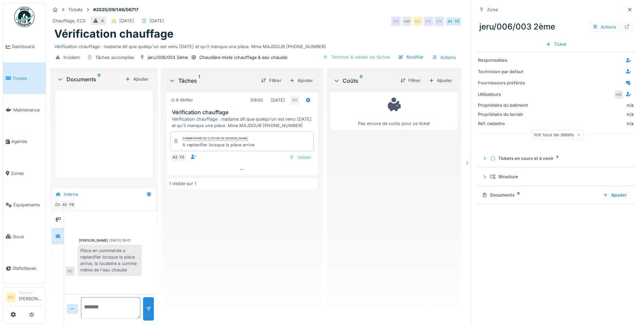 This screenshot has width=643, height=326. I want to click on div: À vérifier, so click(182, 100).